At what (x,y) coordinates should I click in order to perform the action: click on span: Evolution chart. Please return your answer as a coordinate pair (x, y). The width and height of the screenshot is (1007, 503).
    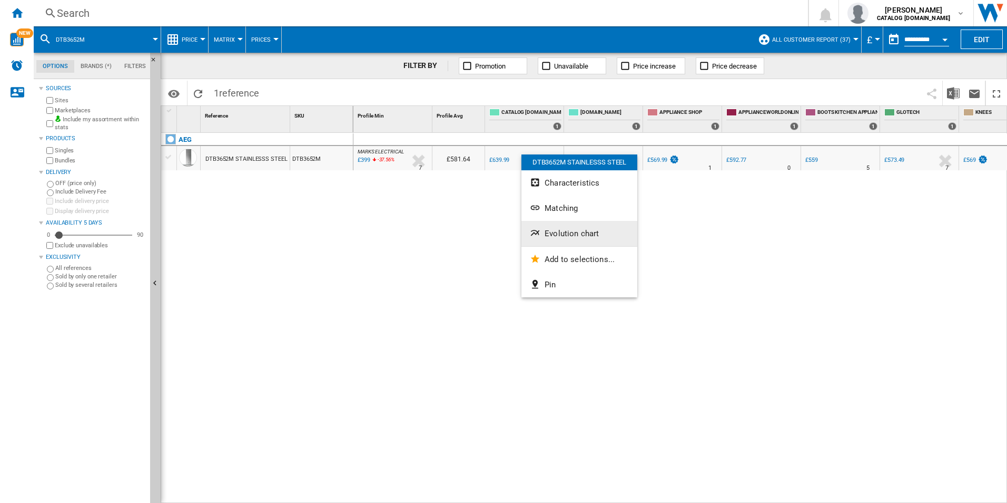
    Looking at the image, I should click on (572, 233).